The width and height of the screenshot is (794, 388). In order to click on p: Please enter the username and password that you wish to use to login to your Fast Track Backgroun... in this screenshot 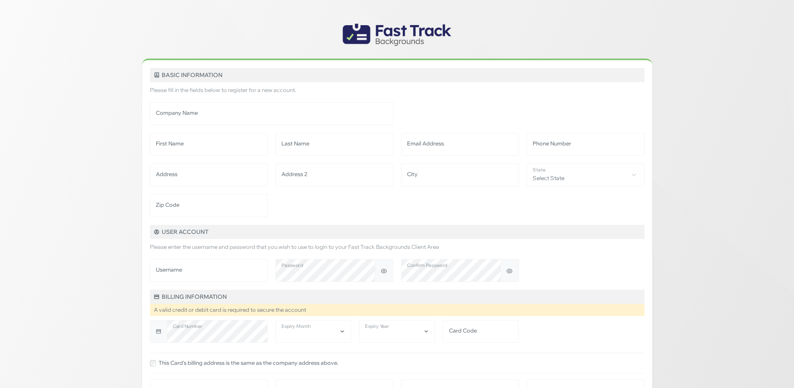, I will do `click(397, 247)`.